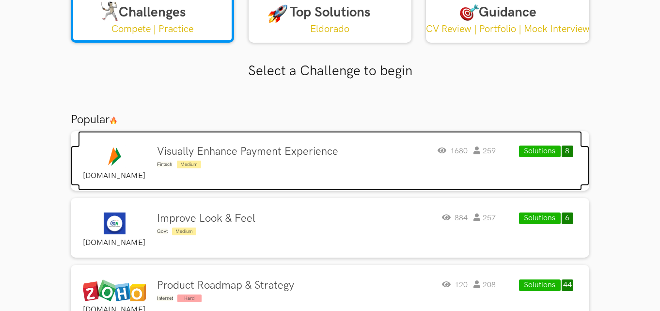 The height and width of the screenshot is (311, 660). Describe the element at coordinates (330, 71) in the screenshot. I see `h3: Select a Challenge to begin` at that location.